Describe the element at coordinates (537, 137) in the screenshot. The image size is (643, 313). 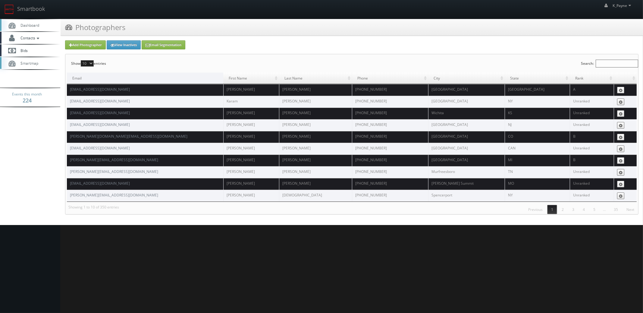
I see `td: CO` at that location.